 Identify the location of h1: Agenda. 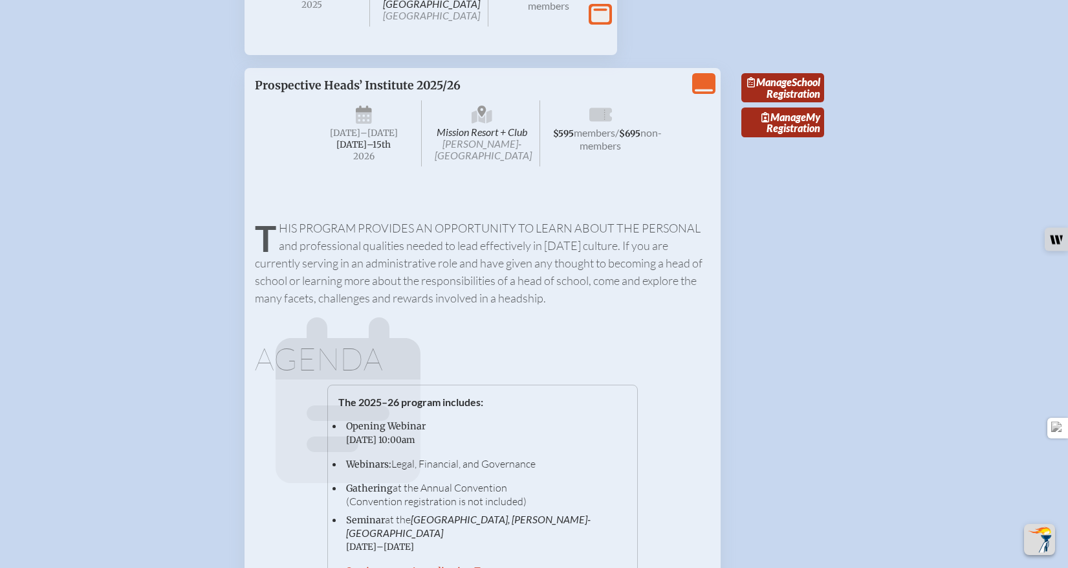
(483, 359).